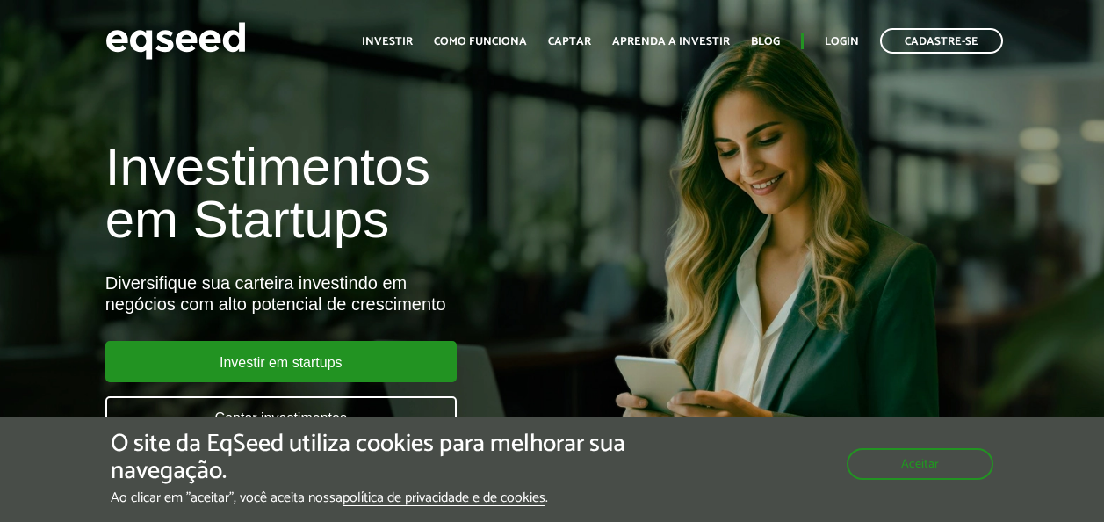  I want to click on button: Aceitar, so click(920, 464).